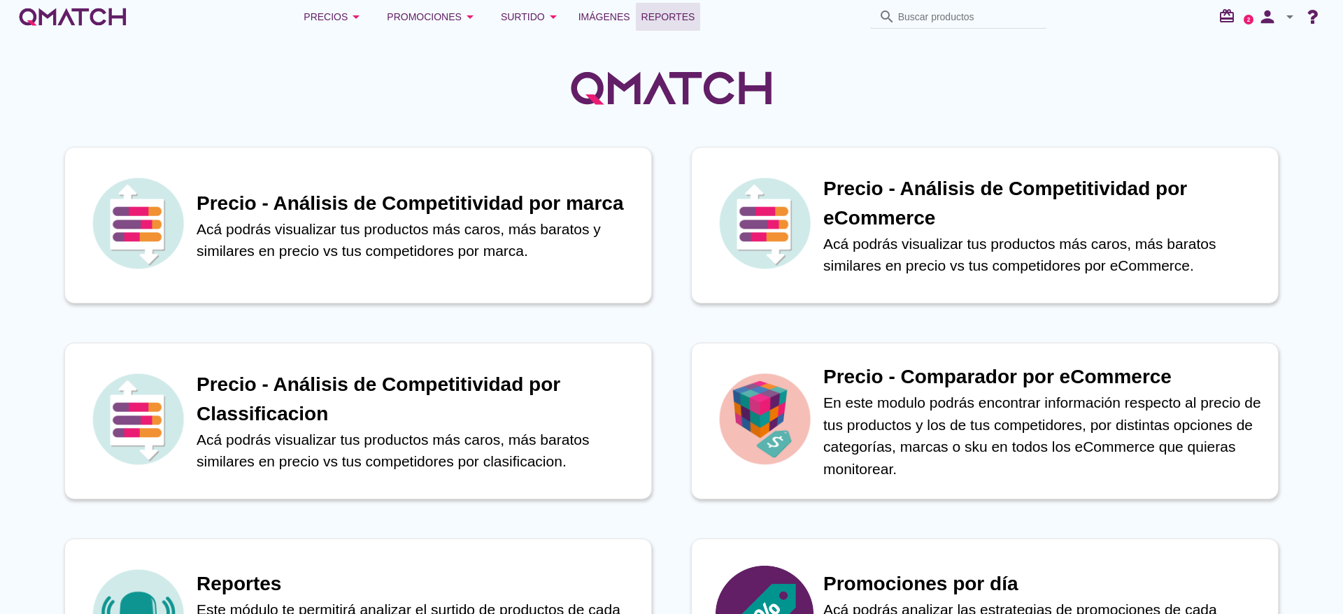 The image size is (1343, 614). I want to click on h1: Promociones por día, so click(1044, 584).